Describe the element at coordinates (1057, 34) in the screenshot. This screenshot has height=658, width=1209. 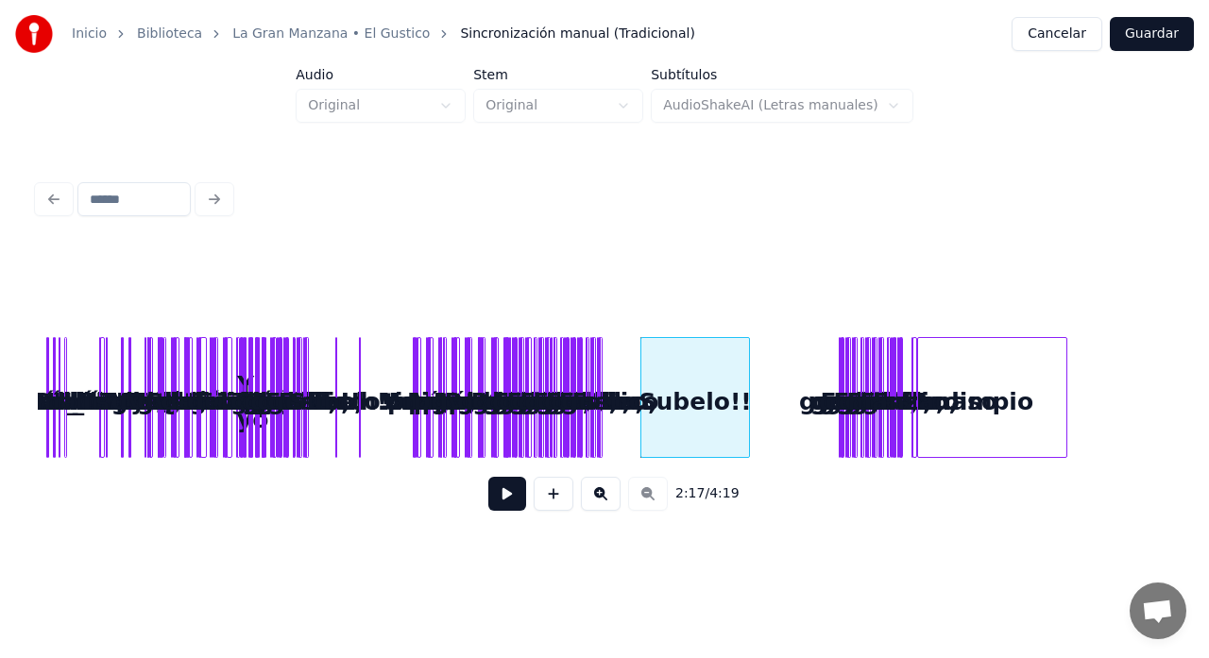
I see `button: Cancelar` at that location.